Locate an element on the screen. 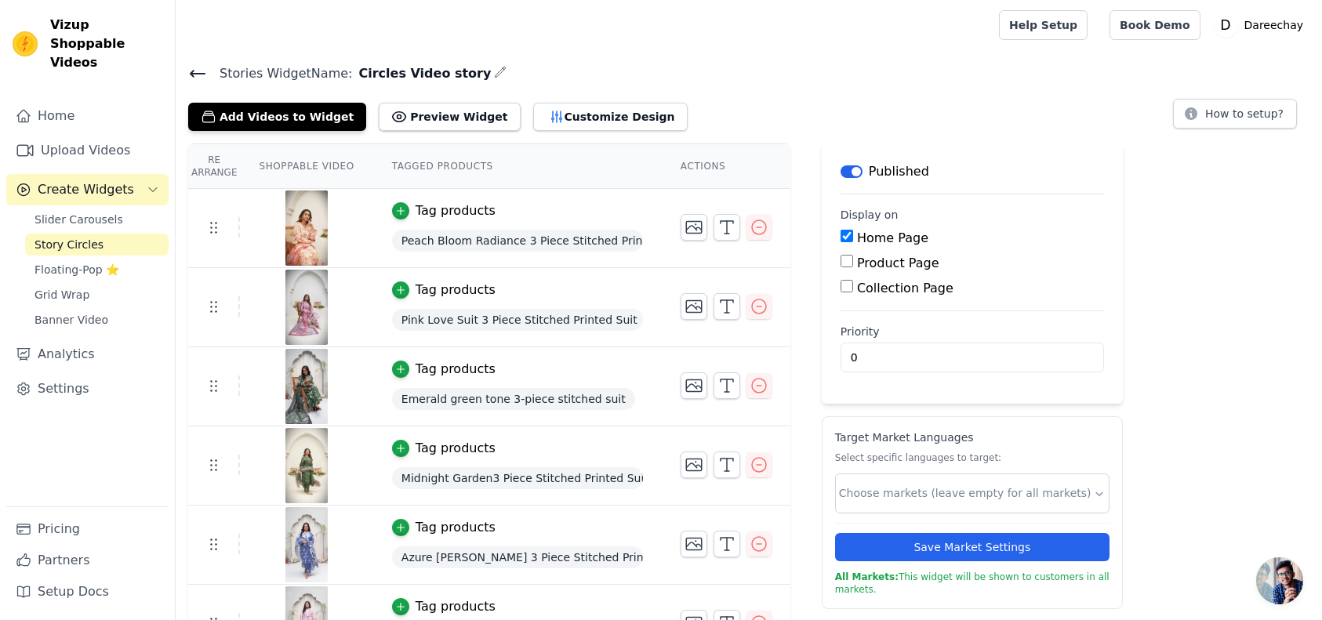 The image size is (1322, 620). th: Shoppable Video is located at coordinates (306, 166).